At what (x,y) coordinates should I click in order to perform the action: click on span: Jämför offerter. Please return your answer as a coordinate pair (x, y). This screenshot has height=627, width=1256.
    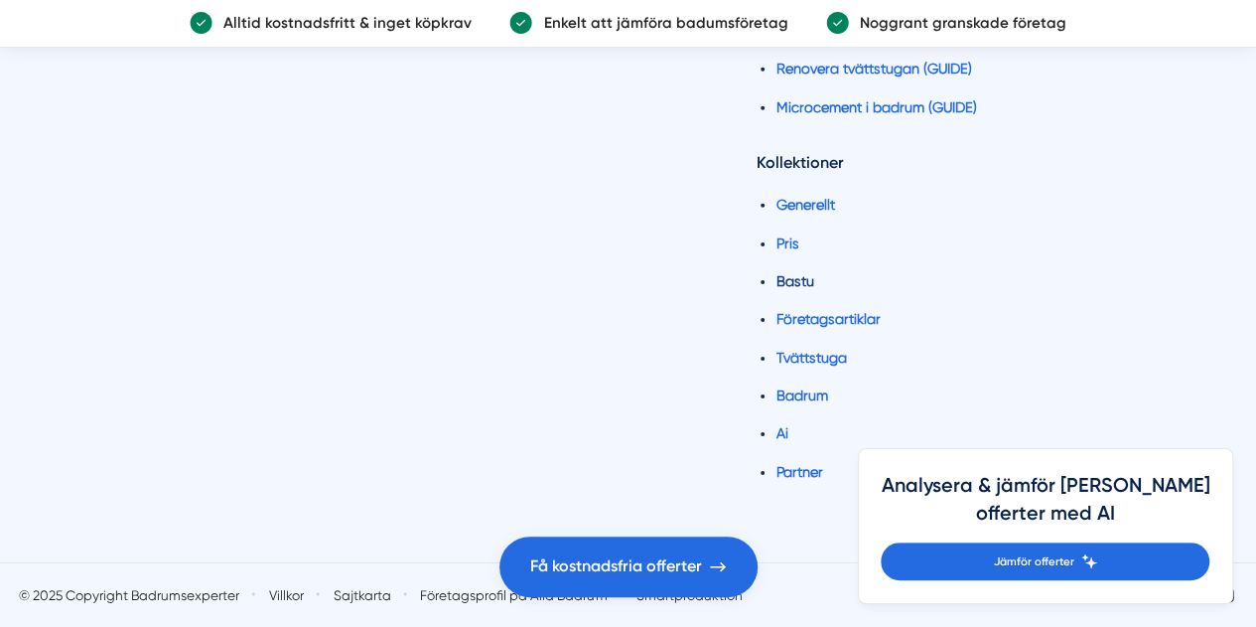
    Looking at the image, I should click on (1033, 561).